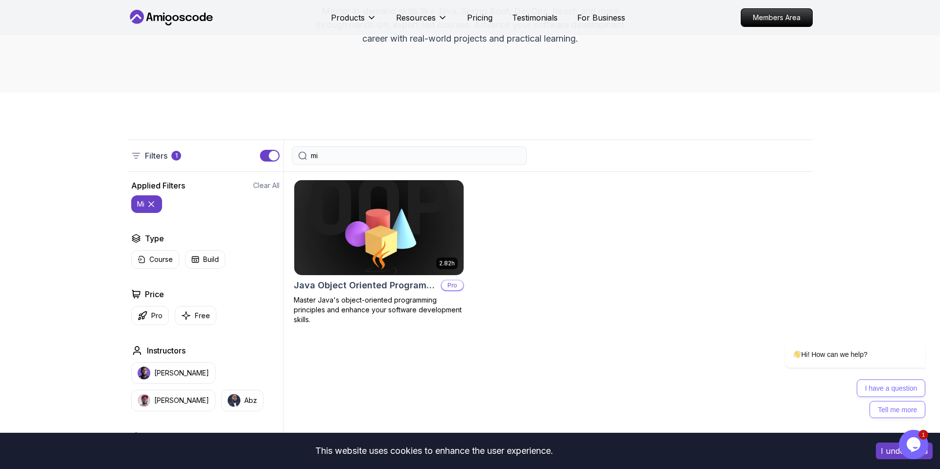 The height and width of the screenshot is (469, 940). What do you see at coordinates (155, 260) in the screenshot?
I see `button: Course` at bounding box center [155, 260].